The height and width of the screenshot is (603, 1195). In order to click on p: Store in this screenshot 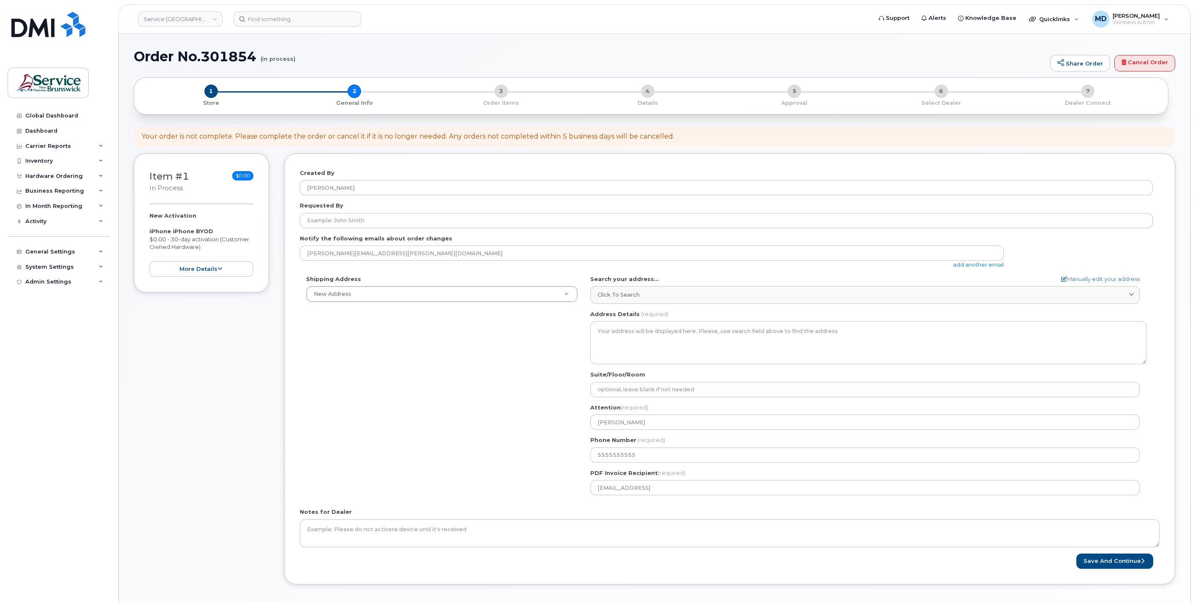, I will do `click(211, 103)`.